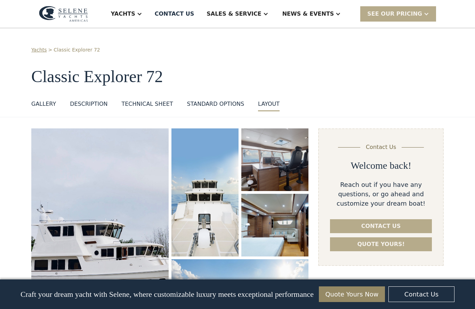  I want to click on div: layout, so click(269, 104).